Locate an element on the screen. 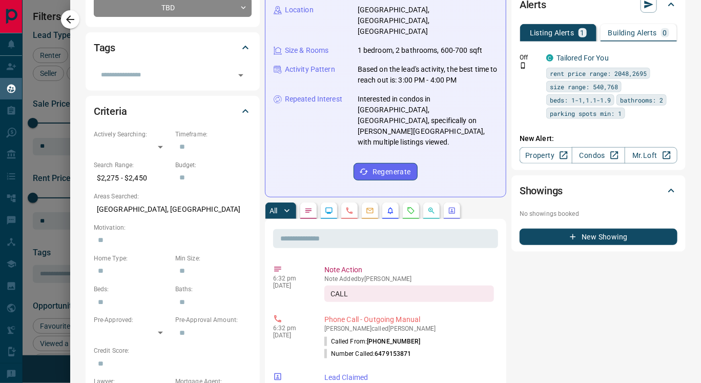 The image size is (701, 383). p: Credit Score: is located at coordinates (173, 351).